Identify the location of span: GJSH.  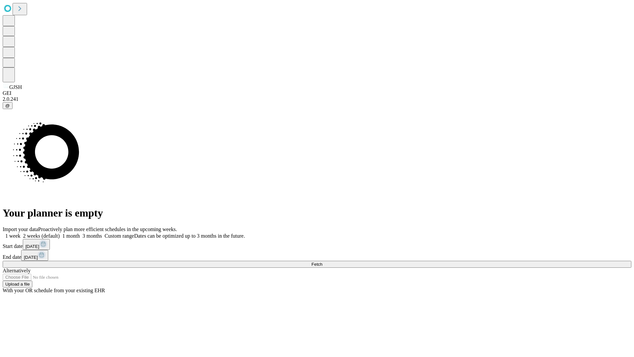
(16, 87).